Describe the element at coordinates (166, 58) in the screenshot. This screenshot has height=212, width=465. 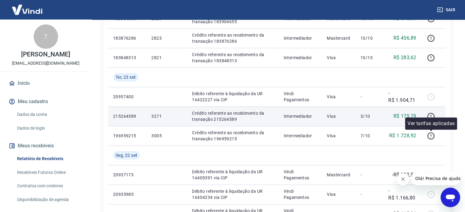
I see `p: 2821` at that location.